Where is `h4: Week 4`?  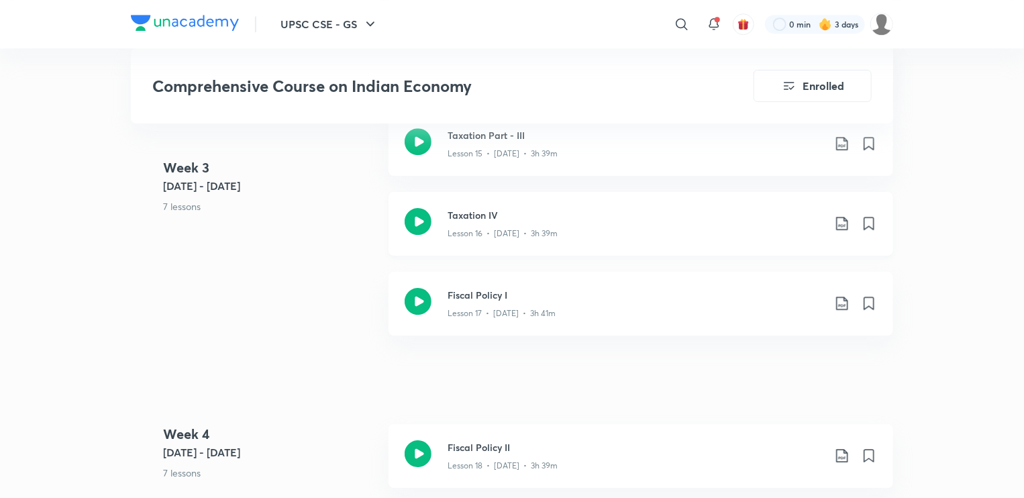
h4: Week 4 is located at coordinates (270, 434).